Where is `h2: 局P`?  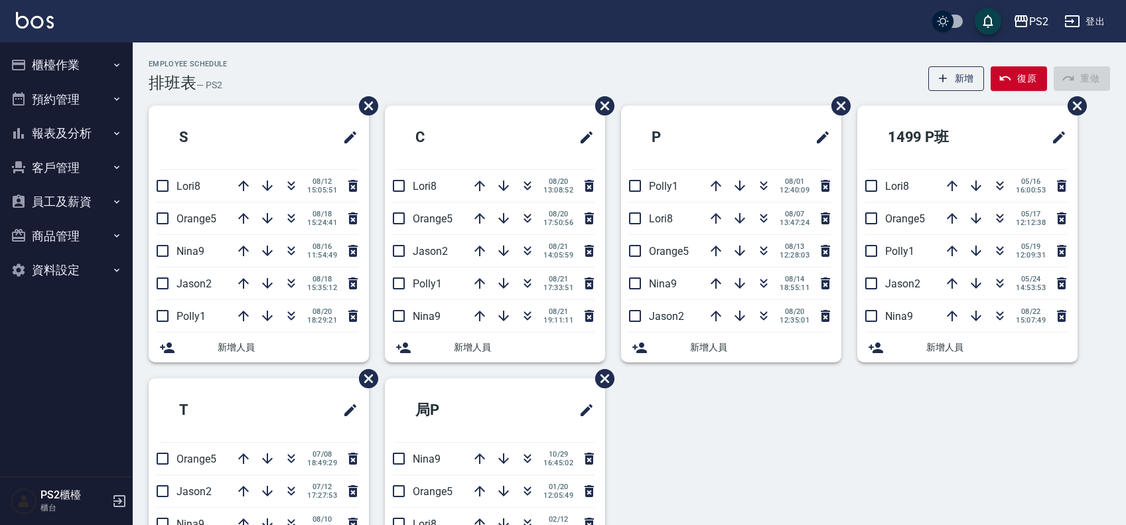 h2: 局P is located at coordinates (455, 410).